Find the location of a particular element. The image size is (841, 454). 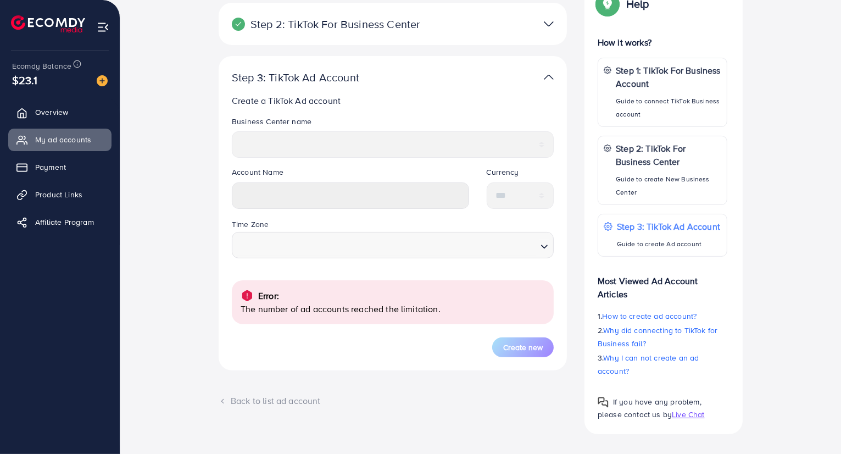

p: Step 1: TikTok For Business Account is located at coordinates (668, 77).